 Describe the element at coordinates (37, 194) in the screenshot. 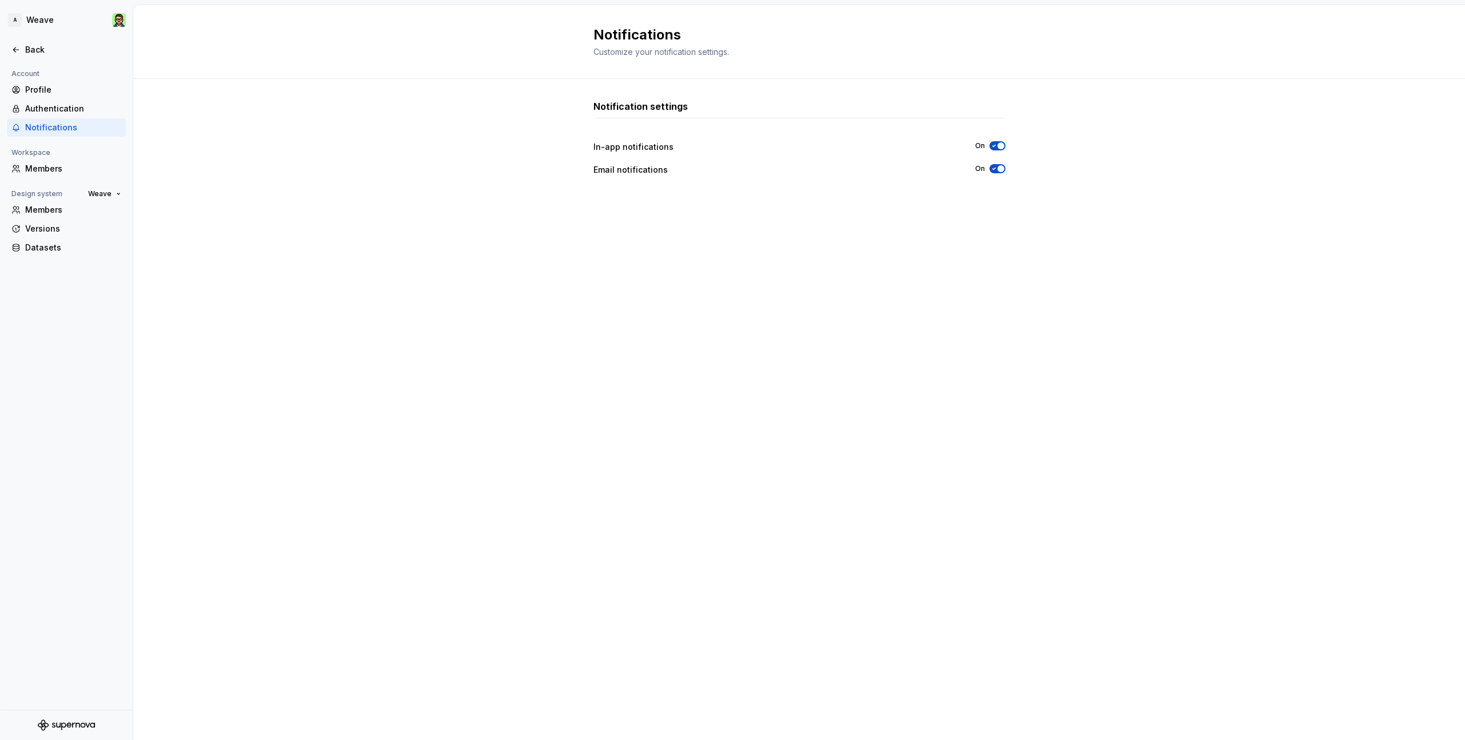

I see `div: Design system` at that location.